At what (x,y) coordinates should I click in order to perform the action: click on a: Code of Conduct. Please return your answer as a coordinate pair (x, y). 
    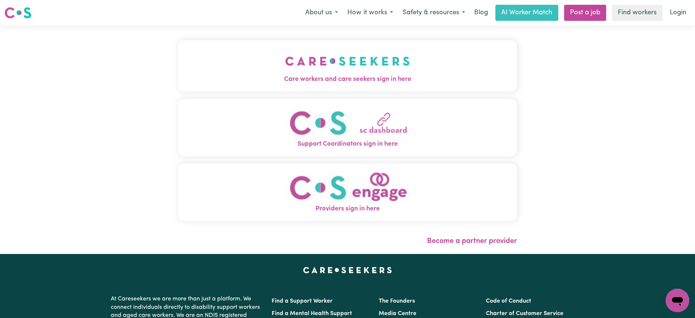
    Looking at the image, I should click on (509, 301).